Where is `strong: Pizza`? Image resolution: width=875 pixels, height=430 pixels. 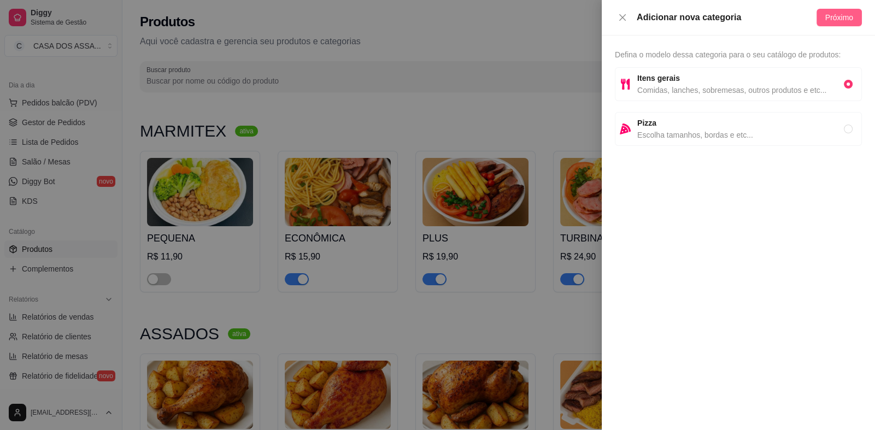
strong: Pizza is located at coordinates (647, 123).